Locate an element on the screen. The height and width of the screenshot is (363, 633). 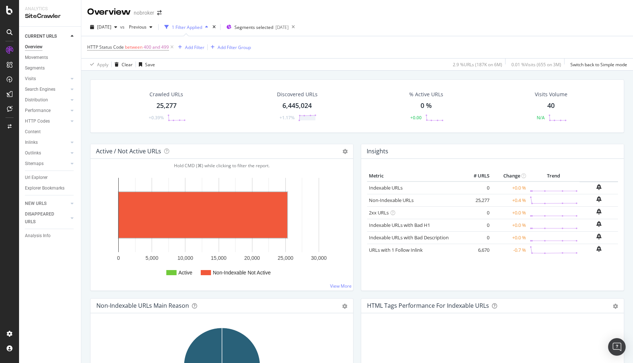
div: Sitemaps is located at coordinates (34, 164).